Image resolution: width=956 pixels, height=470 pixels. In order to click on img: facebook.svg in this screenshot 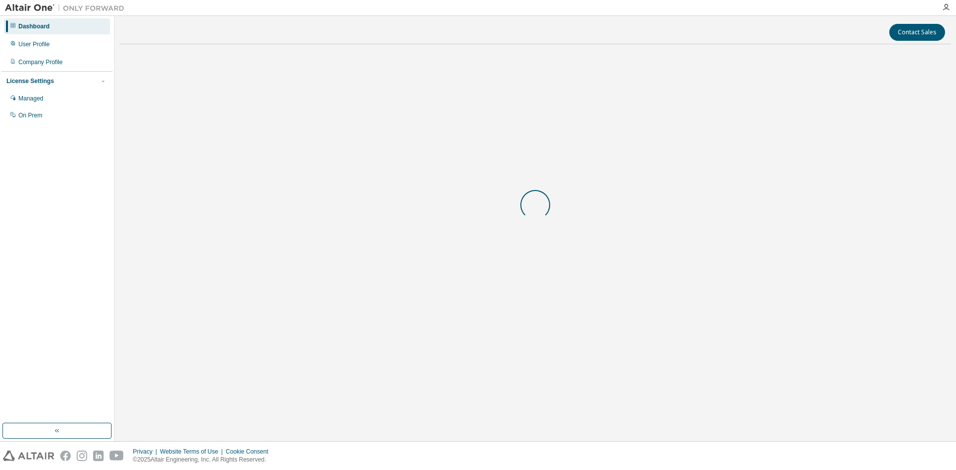, I will do `click(65, 456)`.